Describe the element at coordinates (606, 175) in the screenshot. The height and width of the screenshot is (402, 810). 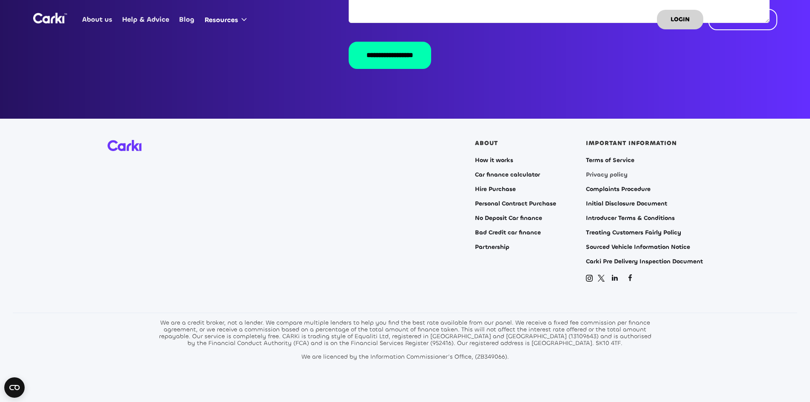
I see `a: Privacy policy` at that location.